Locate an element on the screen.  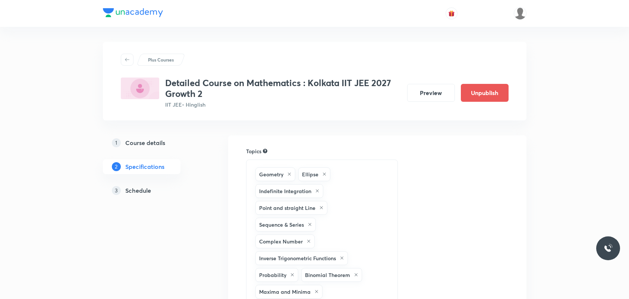
h5: Course details is located at coordinates (145, 143).